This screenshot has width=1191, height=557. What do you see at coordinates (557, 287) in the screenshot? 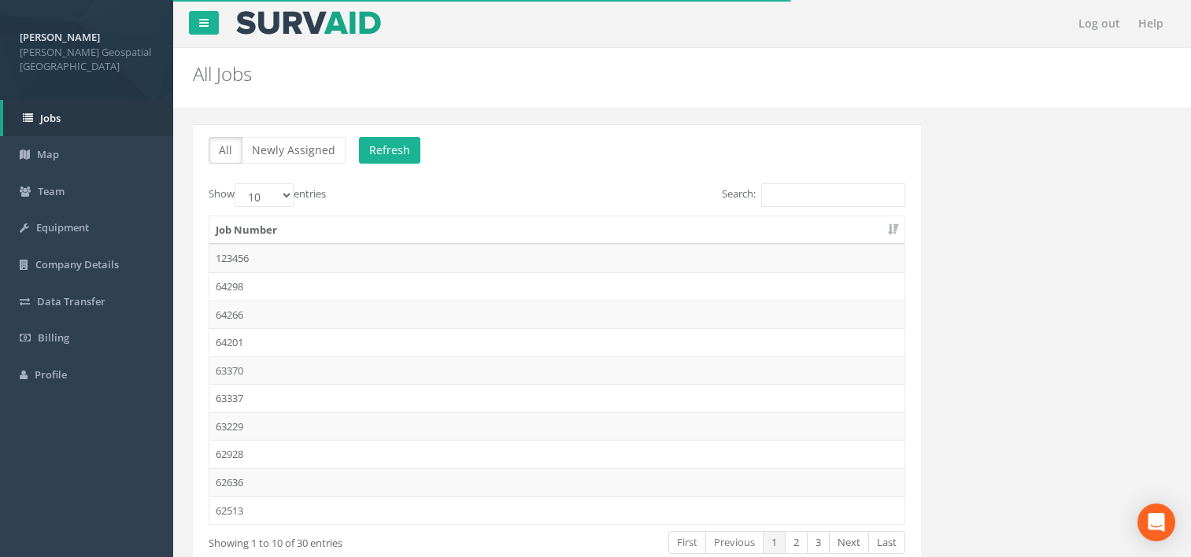
I see `td: 64298` at bounding box center [557, 287].